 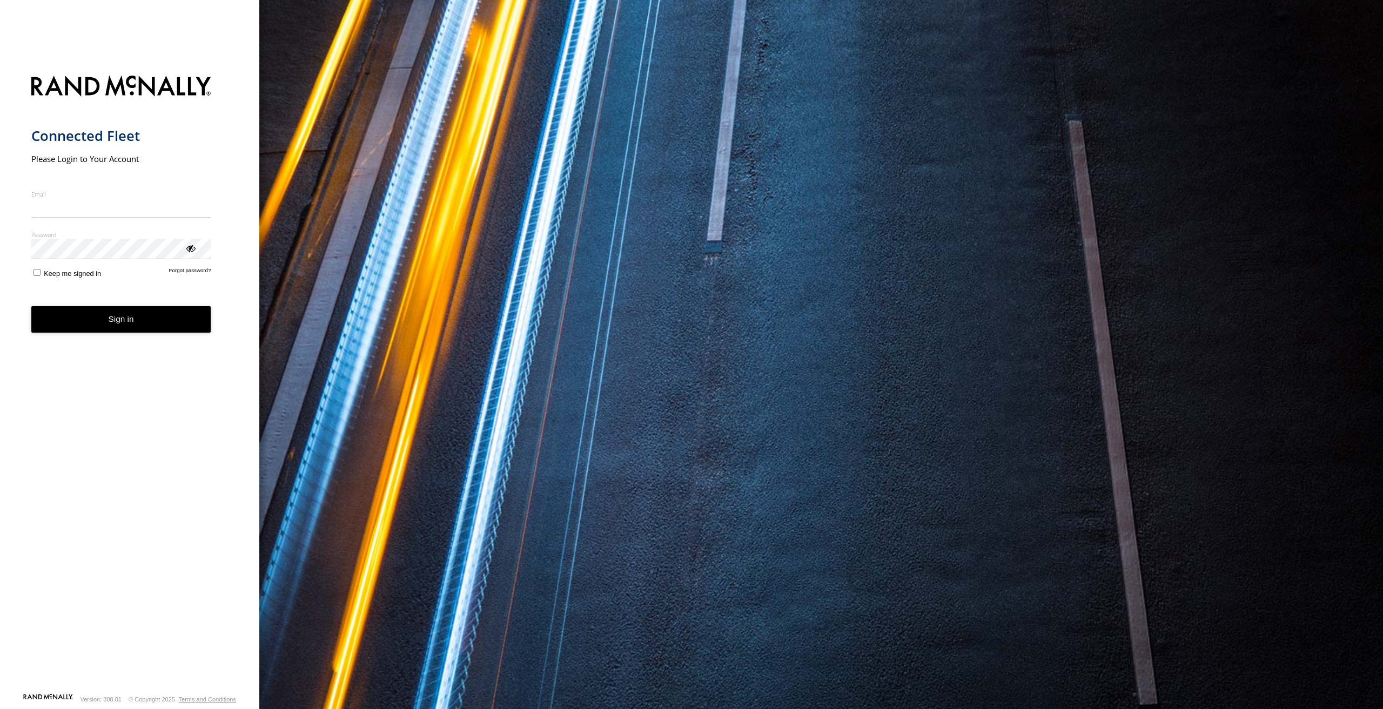 What do you see at coordinates (121, 136) in the screenshot?
I see `h1: Connected Fleet` at bounding box center [121, 136].